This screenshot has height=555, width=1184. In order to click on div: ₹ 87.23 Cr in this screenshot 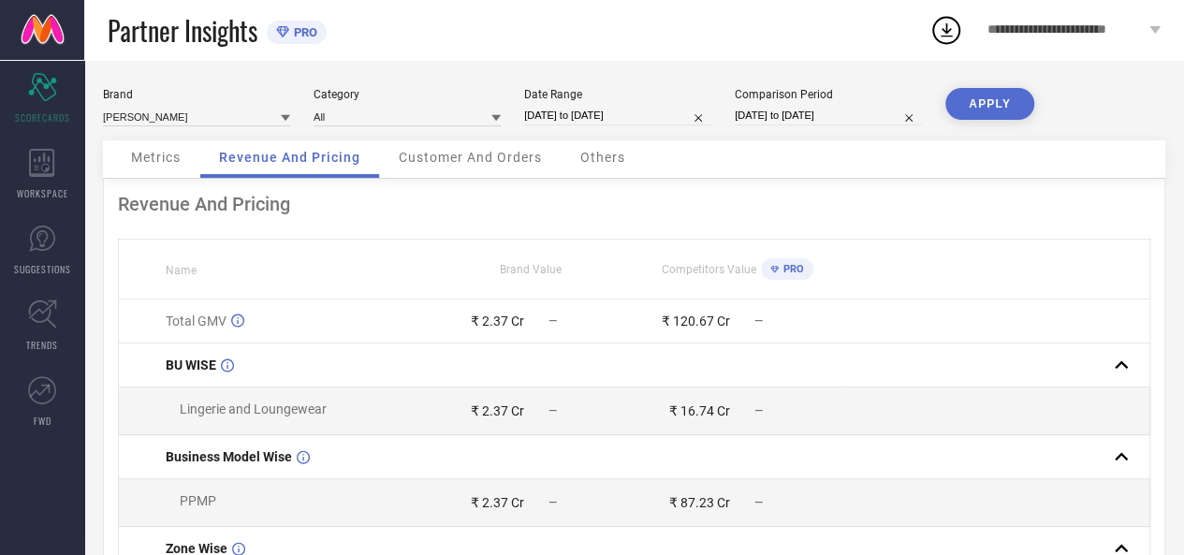, I will do `click(699, 502)`.